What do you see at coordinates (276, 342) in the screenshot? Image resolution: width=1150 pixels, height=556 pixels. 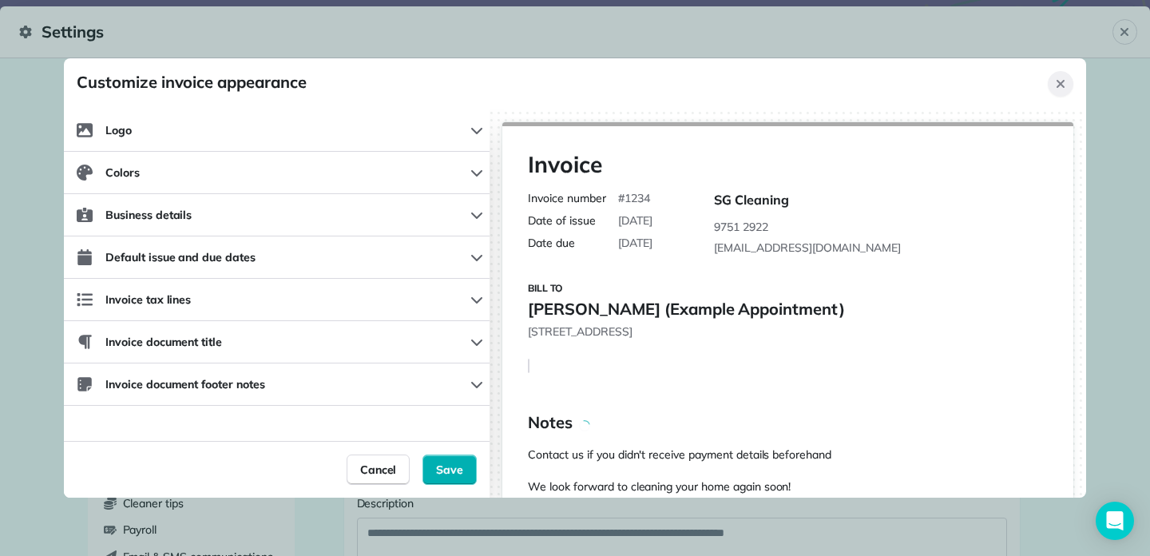 I see `button: Invoice document title` at bounding box center [276, 342].